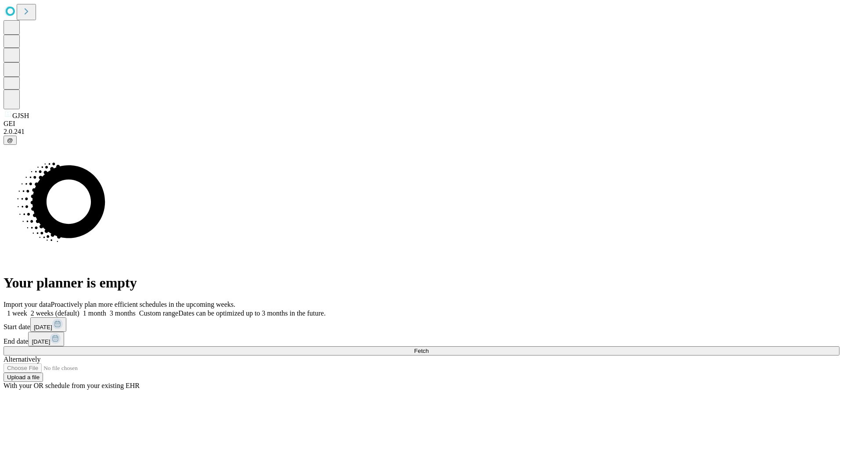 The image size is (843, 474). I want to click on span: Alternatively, so click(22, 359).